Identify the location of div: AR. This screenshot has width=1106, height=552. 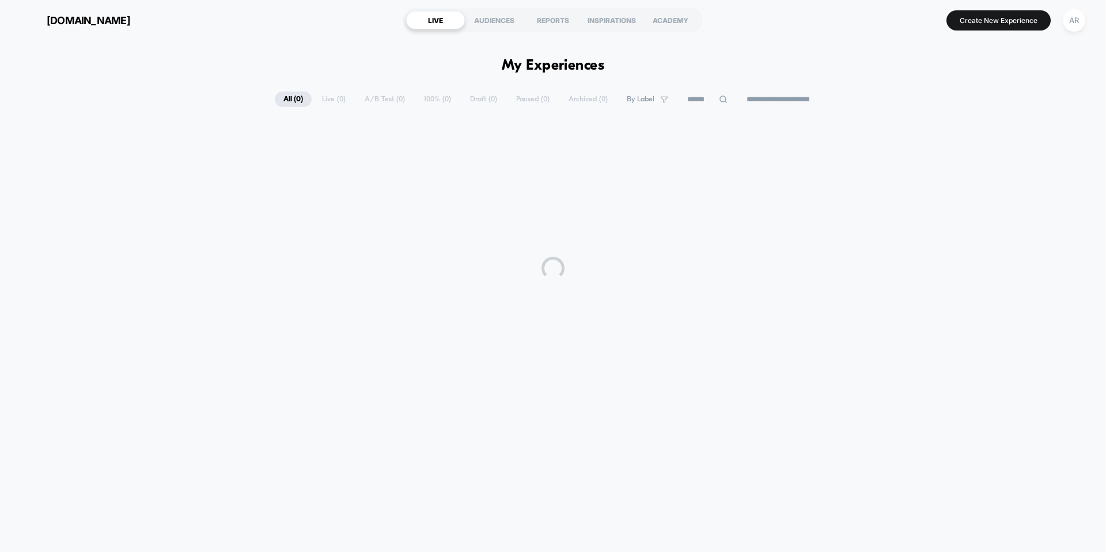
(1074, 20).